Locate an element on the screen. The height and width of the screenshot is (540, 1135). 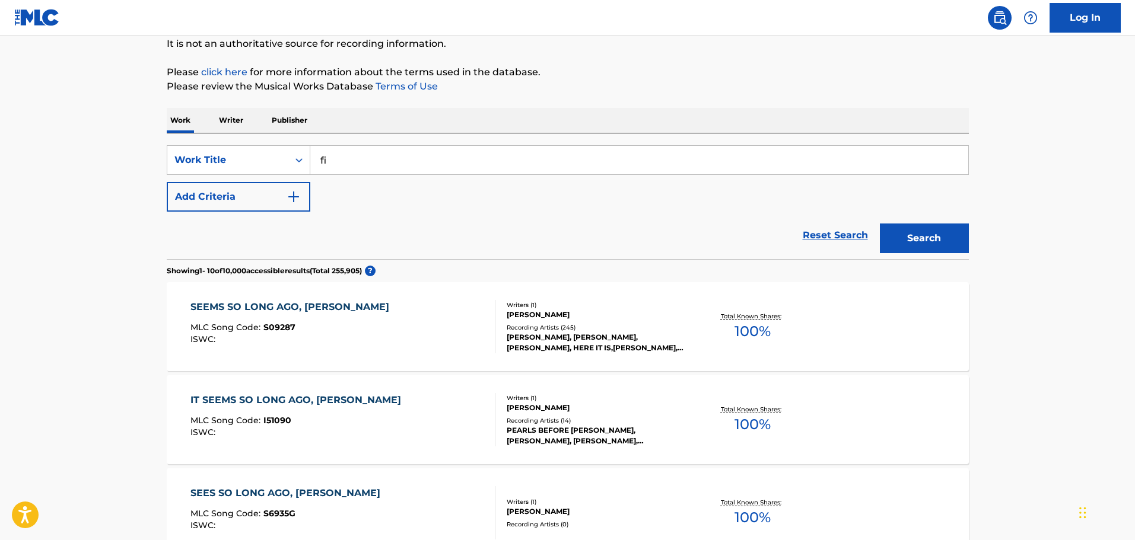
a: Public Search is located at coordinates (1000, 18).